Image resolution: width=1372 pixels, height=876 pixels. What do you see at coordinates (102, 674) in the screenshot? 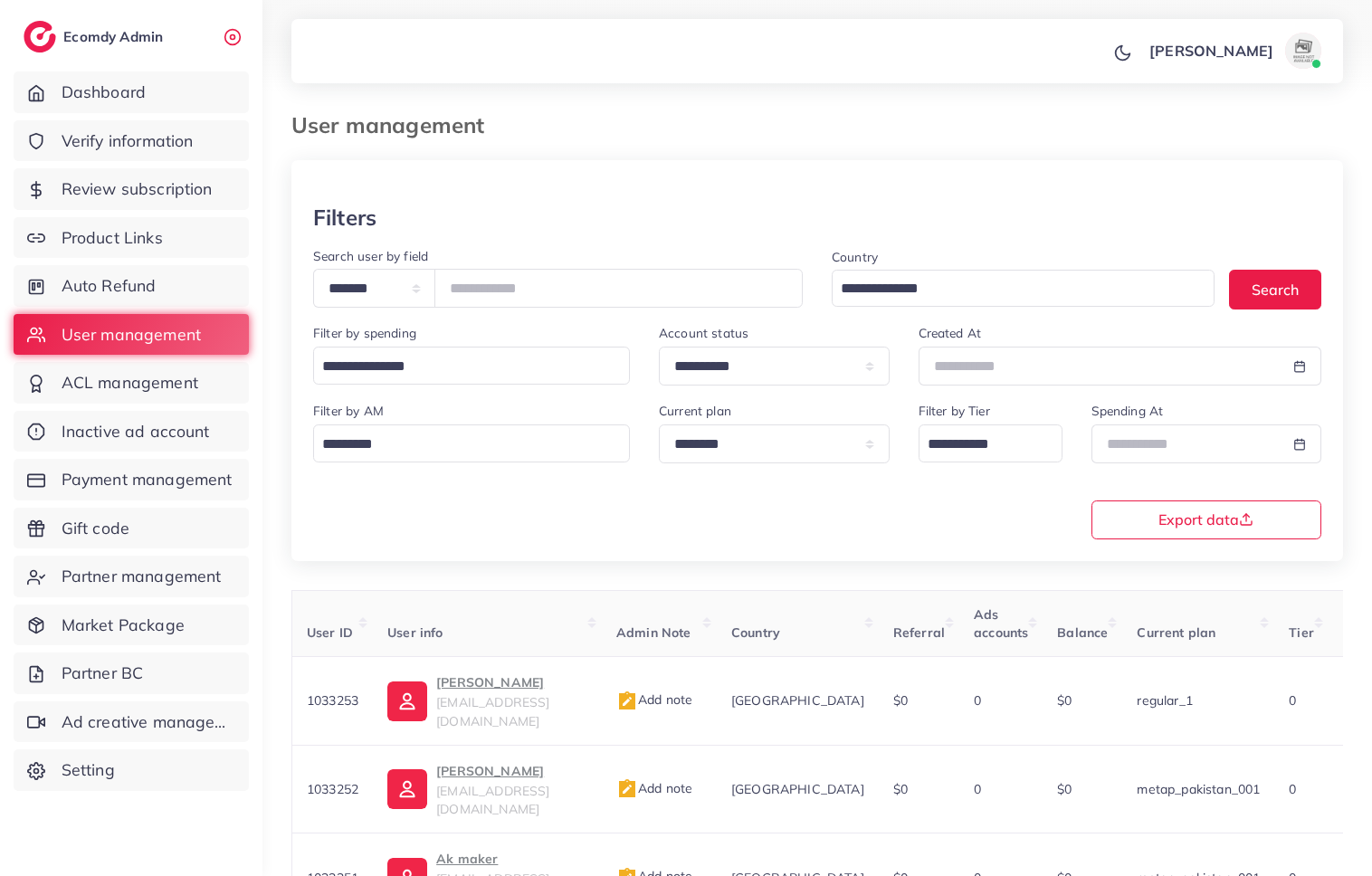
I see `span: Partner BC` at bounding box center [102, 674].